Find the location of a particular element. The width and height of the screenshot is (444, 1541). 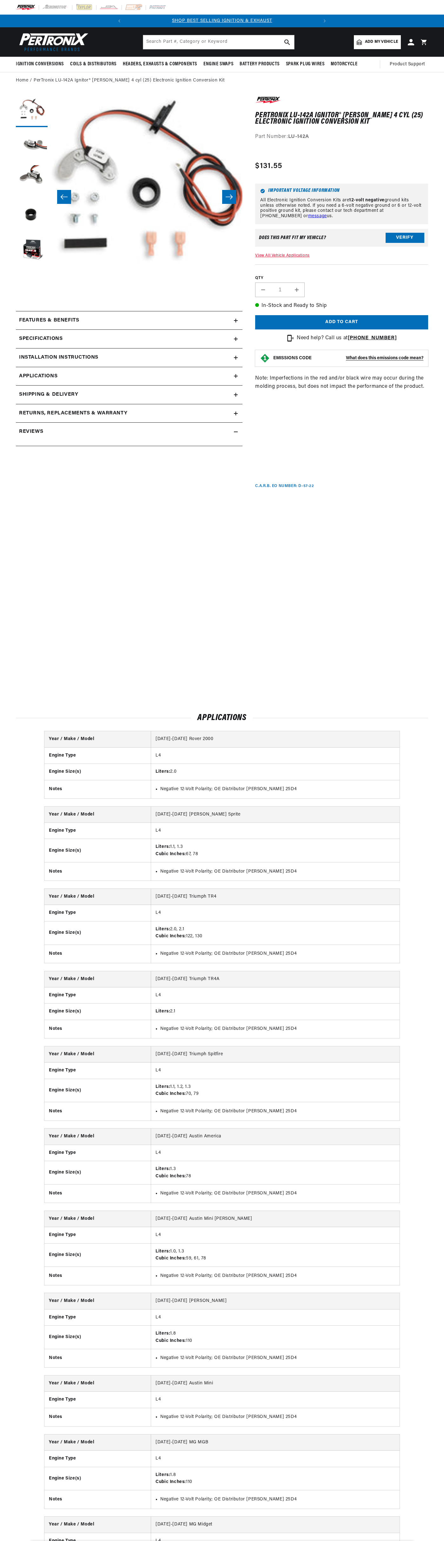

td: 1.3 78 is located at coordinates (275, 1173).